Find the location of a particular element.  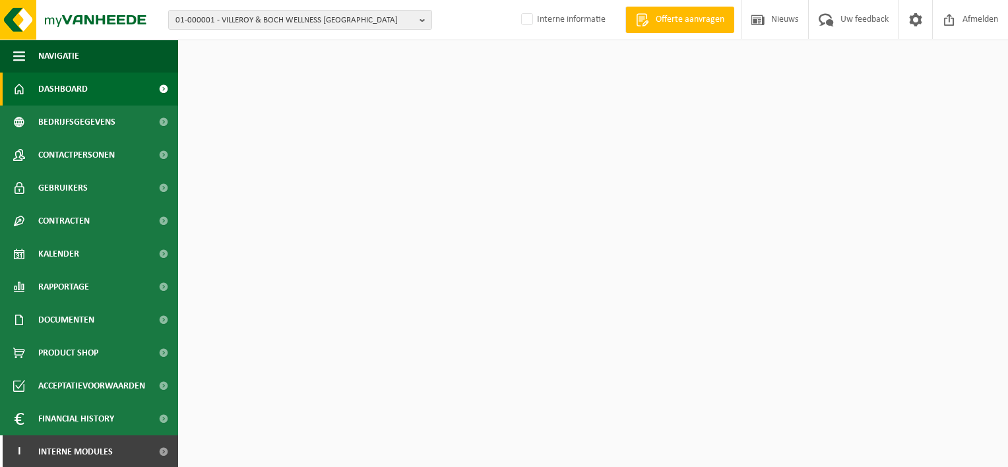

span: Rapportage is located at coordinates (63, 287).